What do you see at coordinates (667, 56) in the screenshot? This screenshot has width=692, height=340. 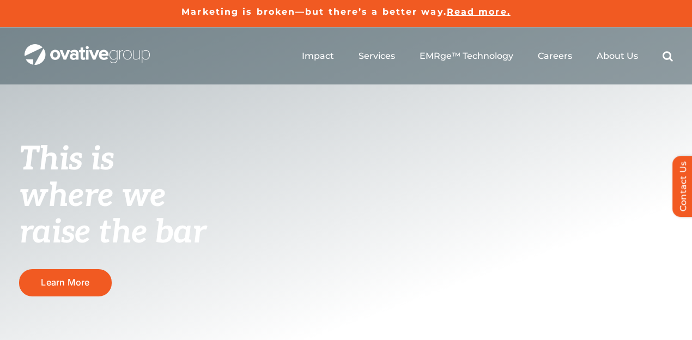 I see `a: Search` at bounding box center [667, 56].